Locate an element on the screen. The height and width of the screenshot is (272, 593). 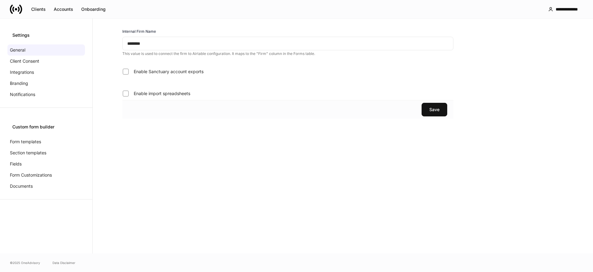
a: Integrations is located at coordinates (46, 72).